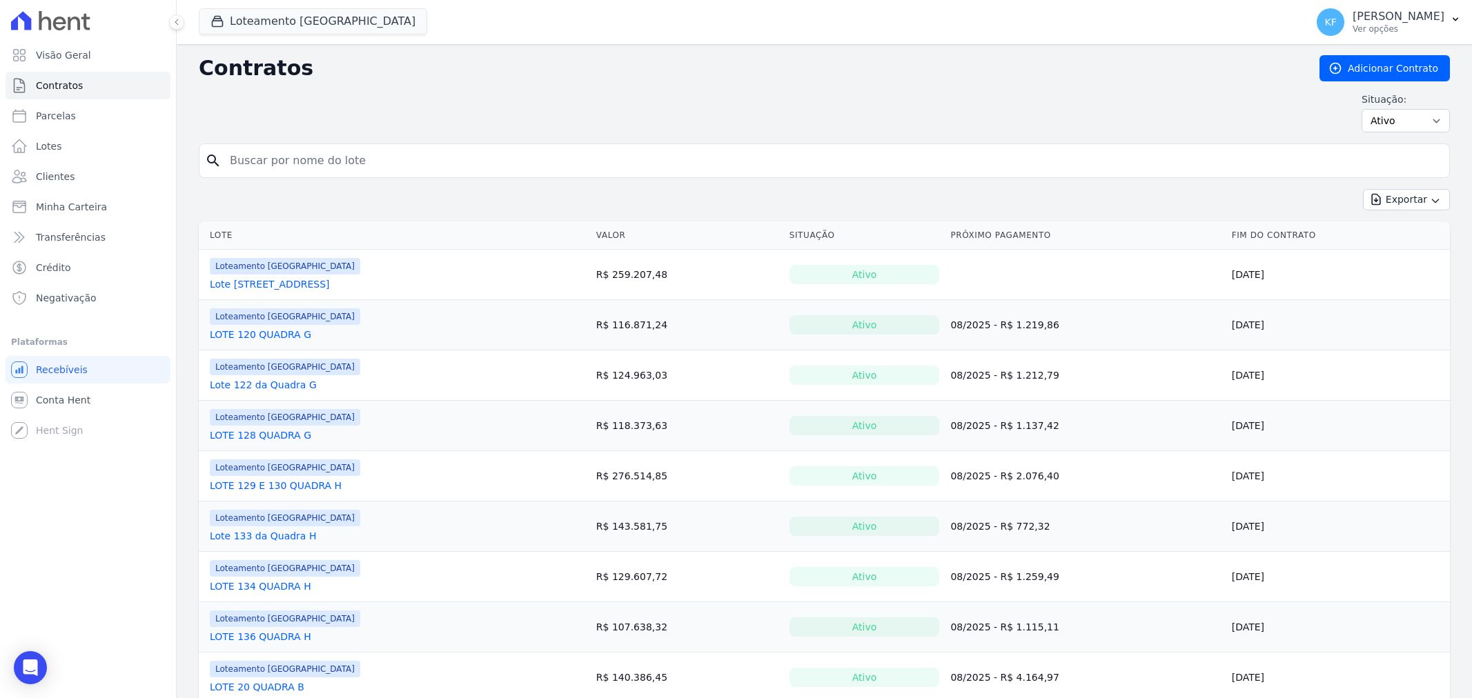 The image size is (1472, 698). Describe the element at coordinates (832, 161) in the screenshot. I see `input: Buscar por nome do lote` at that location.